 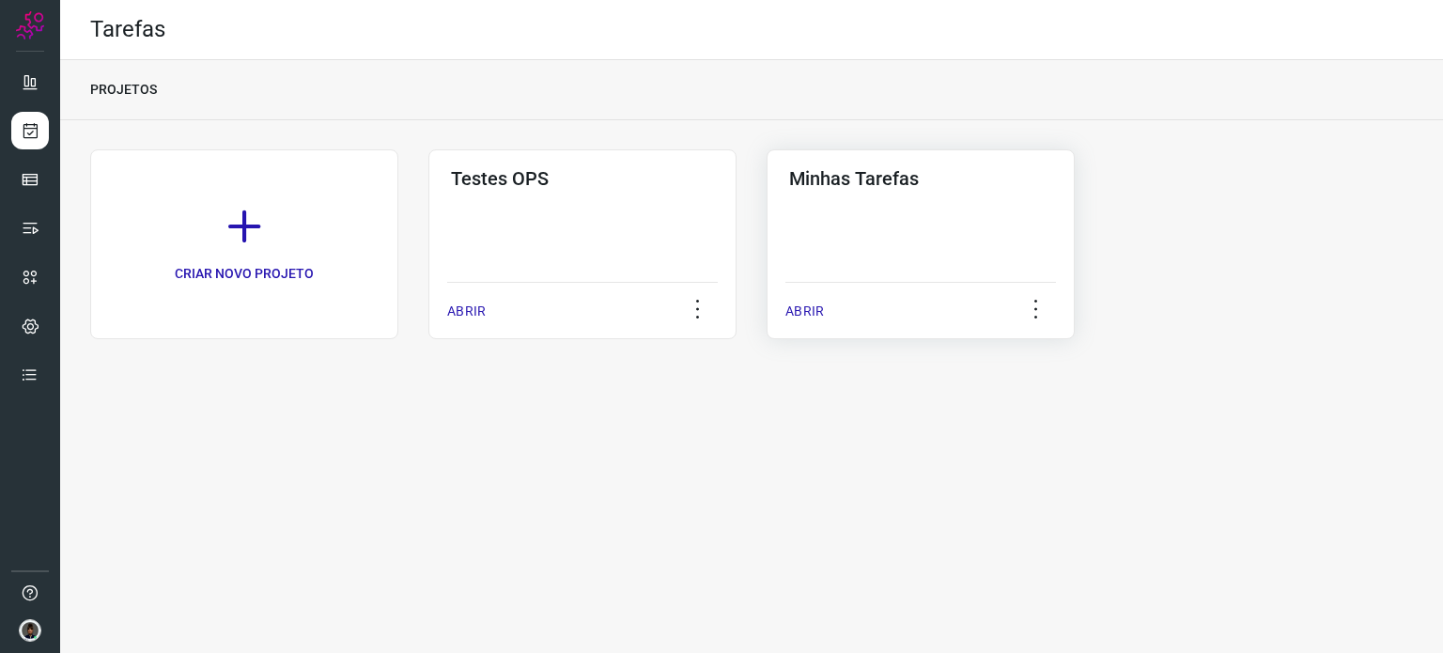 What do you see at coordinates (128, 29) in the screenshot?
I see `h2: Tarefas` at bounding box center [128, 29].